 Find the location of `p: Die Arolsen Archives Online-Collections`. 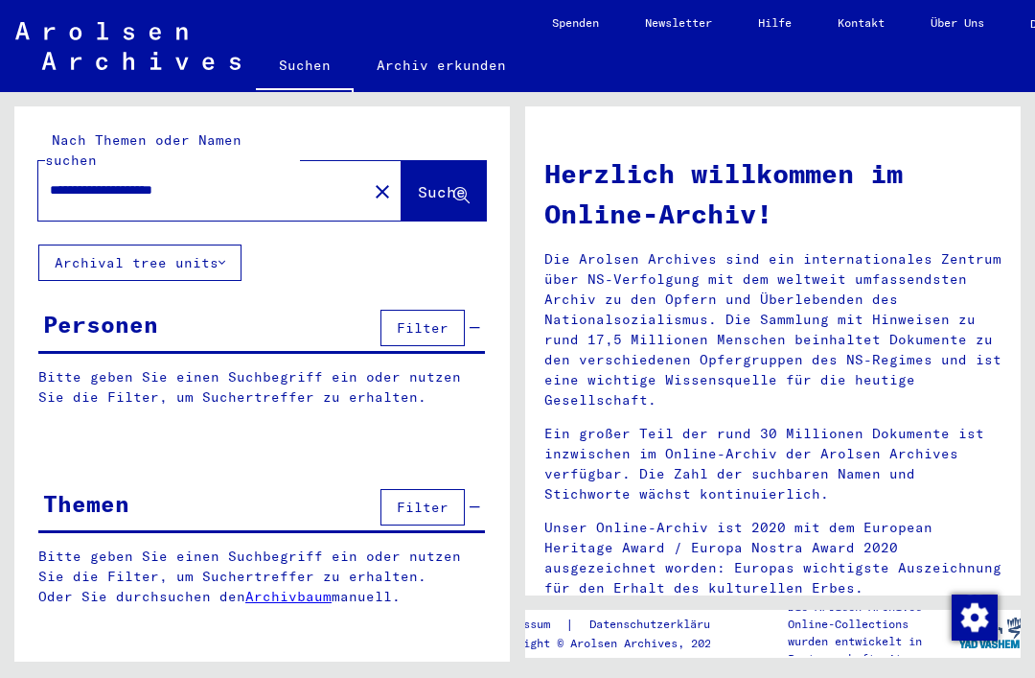

p: Die Arolsen Archives Online-Collections is located at coordinates (873, 615).